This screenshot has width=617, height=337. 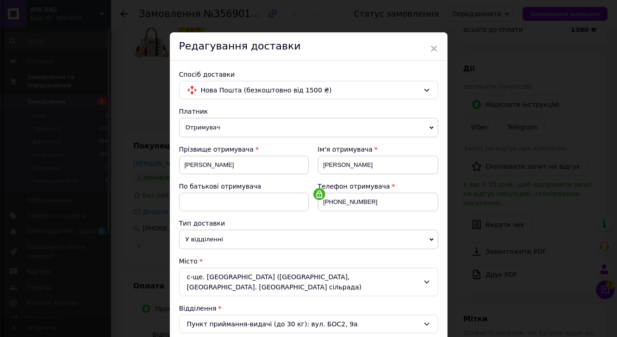 What do you see at coordinates (310, 90) in the screenshot?
I see `span: Нова Пошта (безкоштовно від 1500 ₴)` at bounding box center [310, 90].